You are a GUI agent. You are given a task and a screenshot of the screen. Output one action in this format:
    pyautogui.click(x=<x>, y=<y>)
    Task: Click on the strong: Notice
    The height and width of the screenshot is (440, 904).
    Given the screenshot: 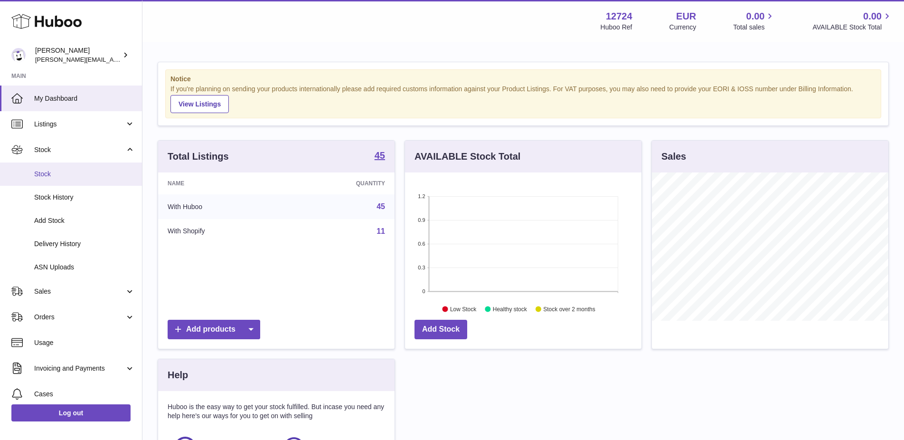 What is the action you would take?
    pyautogui.click(x=523, y=79)
    